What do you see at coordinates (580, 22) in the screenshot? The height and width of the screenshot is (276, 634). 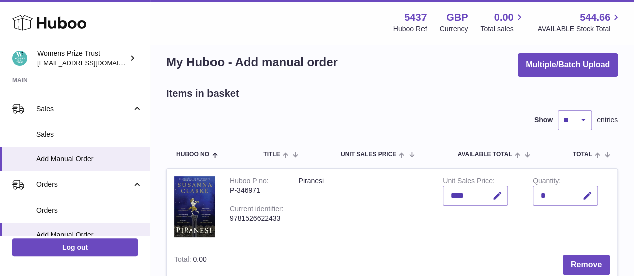 I see `a: 544.66 AVAILABLE Stock Total` at bounding box center [580, 22].